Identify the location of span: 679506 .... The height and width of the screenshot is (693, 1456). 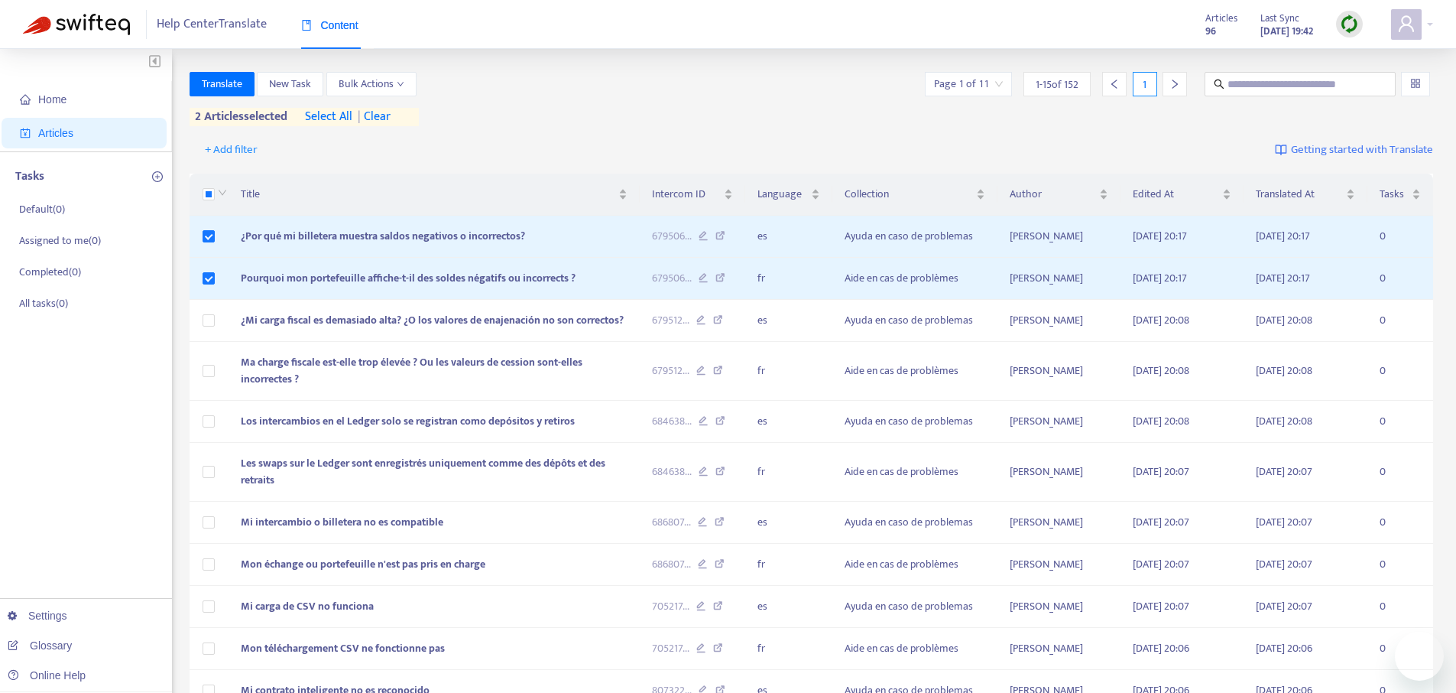
(672, 278).